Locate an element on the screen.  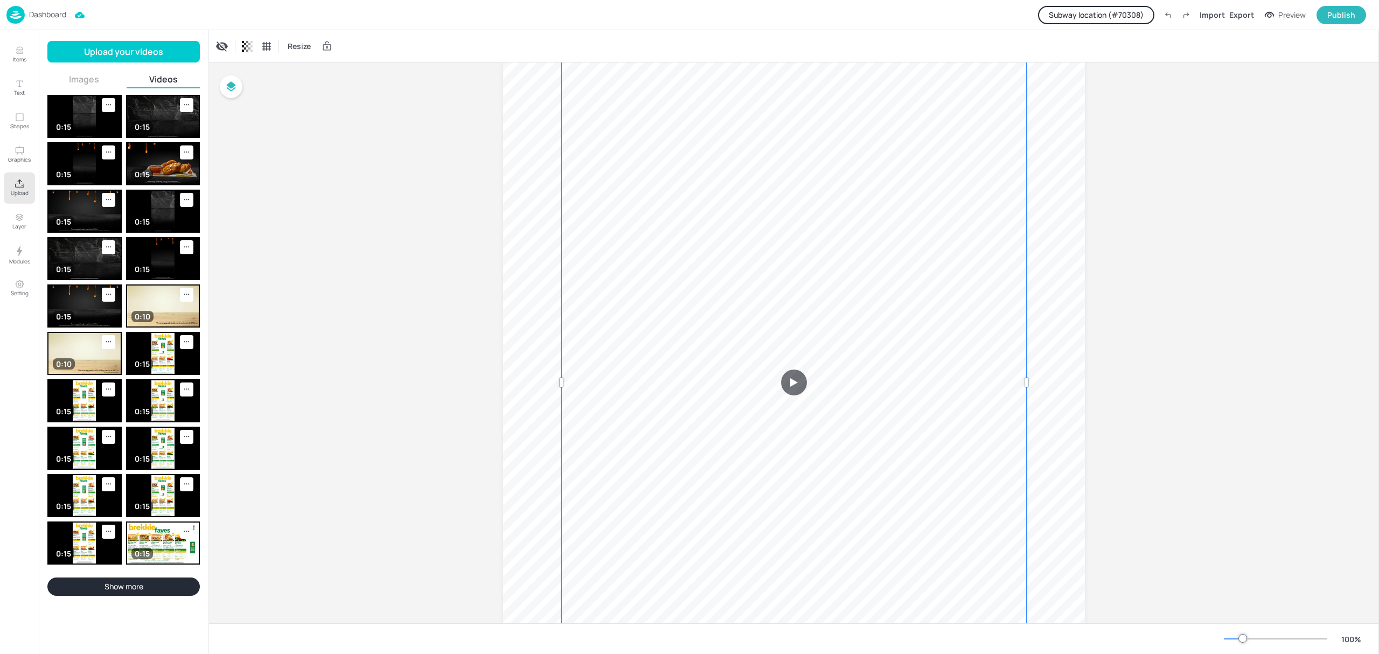
img: 2025-05-28-1748398682376hz92np7u8c.jpeg is located at coordinates (163, 401).